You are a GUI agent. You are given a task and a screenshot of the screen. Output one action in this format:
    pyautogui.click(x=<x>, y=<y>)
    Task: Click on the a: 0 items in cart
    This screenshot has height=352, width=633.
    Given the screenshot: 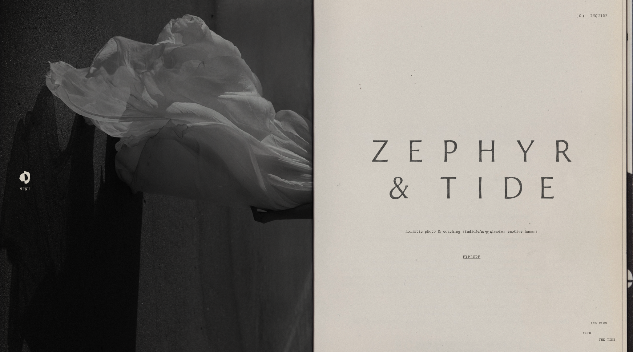 What is the action you would take?
    pyautogui.click(x=580, y=16)
    